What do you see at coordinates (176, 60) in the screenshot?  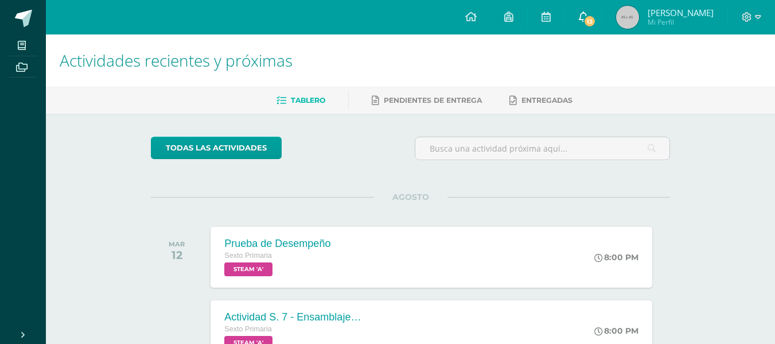 I see `span: Actividades recientes y próximas` at bounding box center [176, 60].